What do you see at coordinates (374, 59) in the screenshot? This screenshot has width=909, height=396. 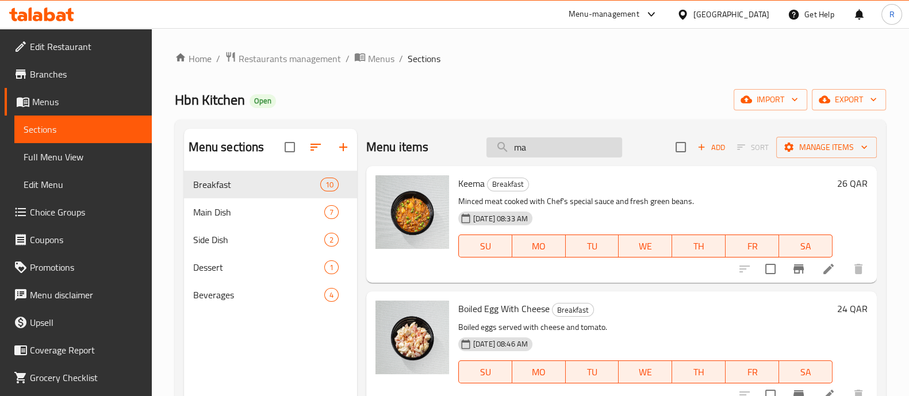 I see `a: Menus` at bounding box center [374, 59].